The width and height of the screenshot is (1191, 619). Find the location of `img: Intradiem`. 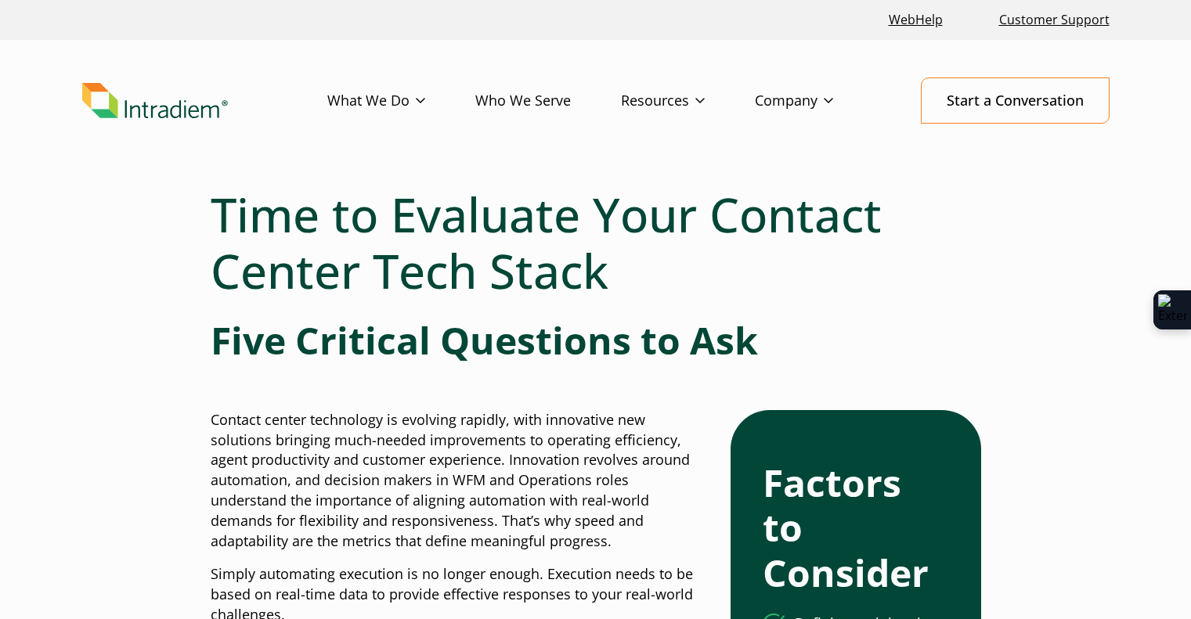

img: Intradiem is located at coordinates (155, 101).